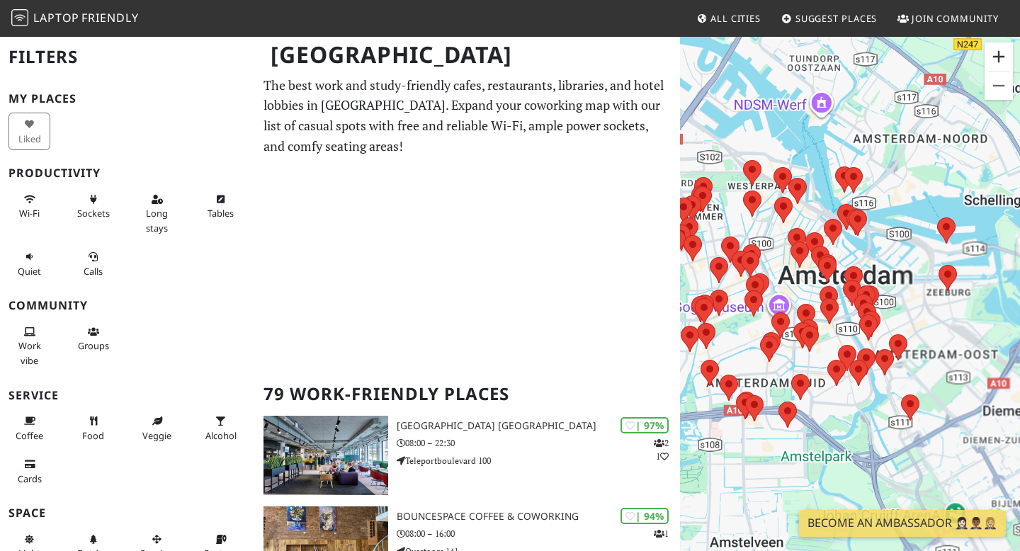 This screenshot has height=551, width=1020. What do you see at coordinates (93, 339) in the screenshot?
I see `button: Groups` at bounding box center [93, 339].